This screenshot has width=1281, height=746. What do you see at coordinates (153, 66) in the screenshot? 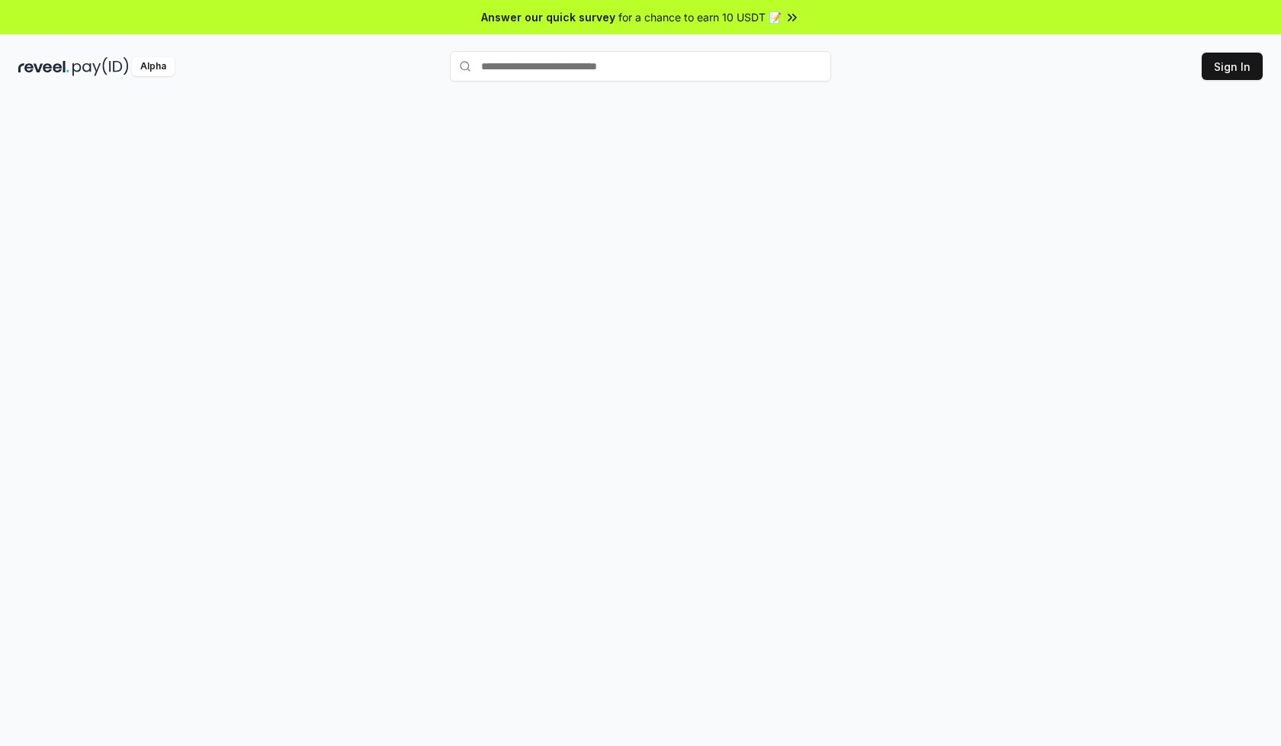
I see `div: Alpha` at bounding box center [153, 66].